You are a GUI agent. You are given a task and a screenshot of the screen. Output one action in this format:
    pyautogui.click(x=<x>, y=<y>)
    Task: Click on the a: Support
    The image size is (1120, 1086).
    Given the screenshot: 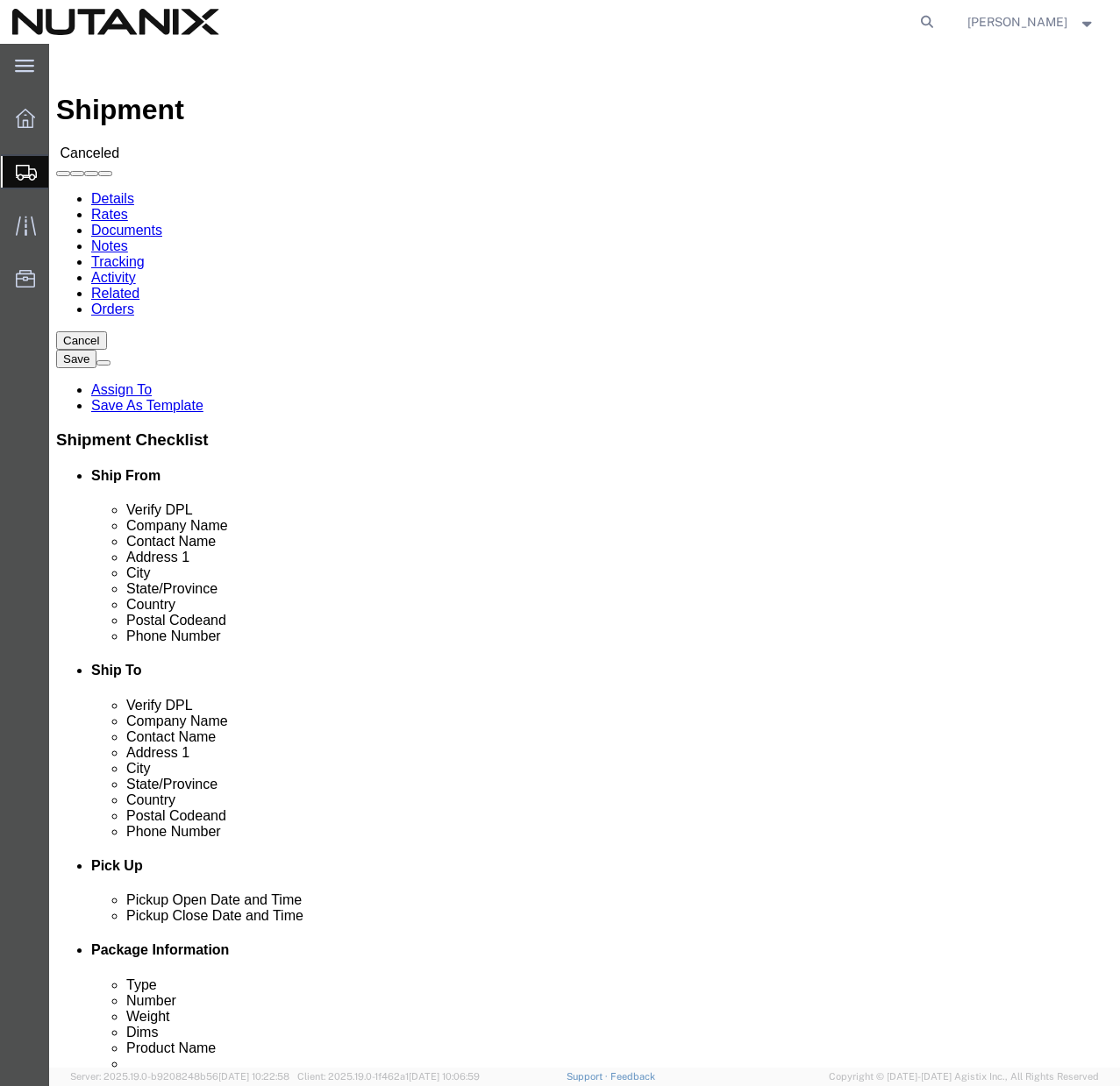 What is the action you would take?
    pyautogui.click(x=588, y=1076)
    